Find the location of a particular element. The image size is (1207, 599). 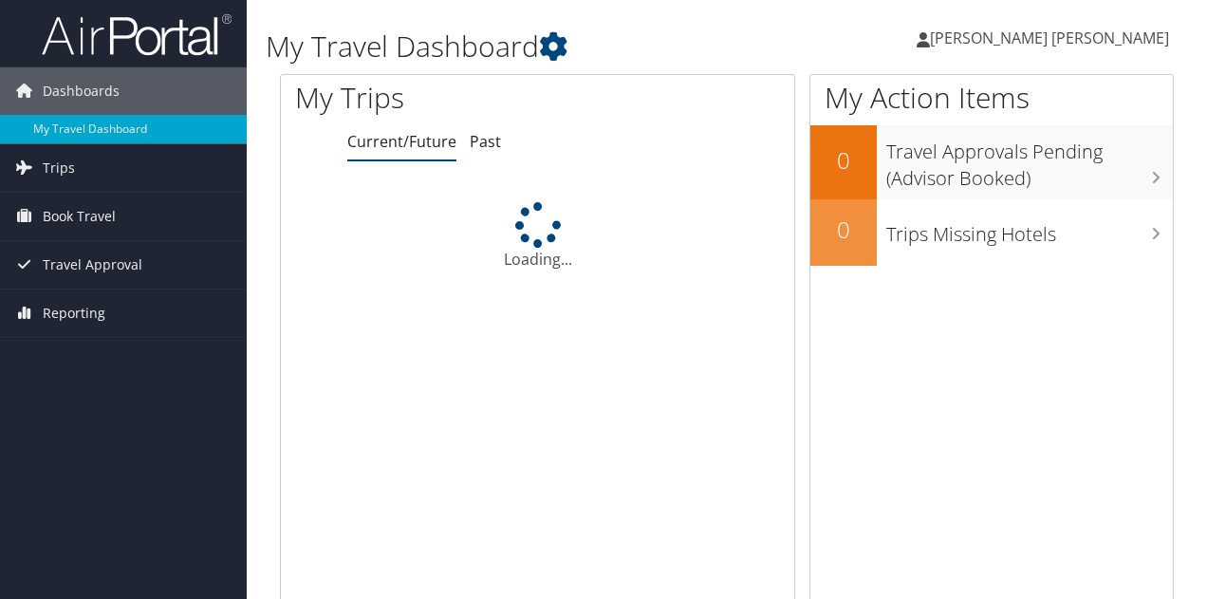

span: Reporting is located at coordinates (74, 313).